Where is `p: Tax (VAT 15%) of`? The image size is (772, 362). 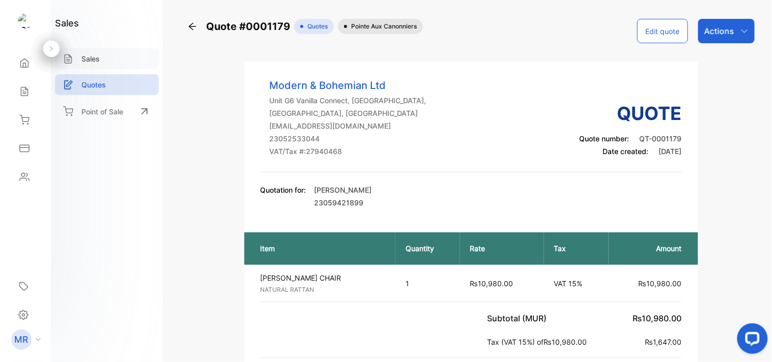 p: Tax (VAT 15%) of is located at coordinates (539, 342).